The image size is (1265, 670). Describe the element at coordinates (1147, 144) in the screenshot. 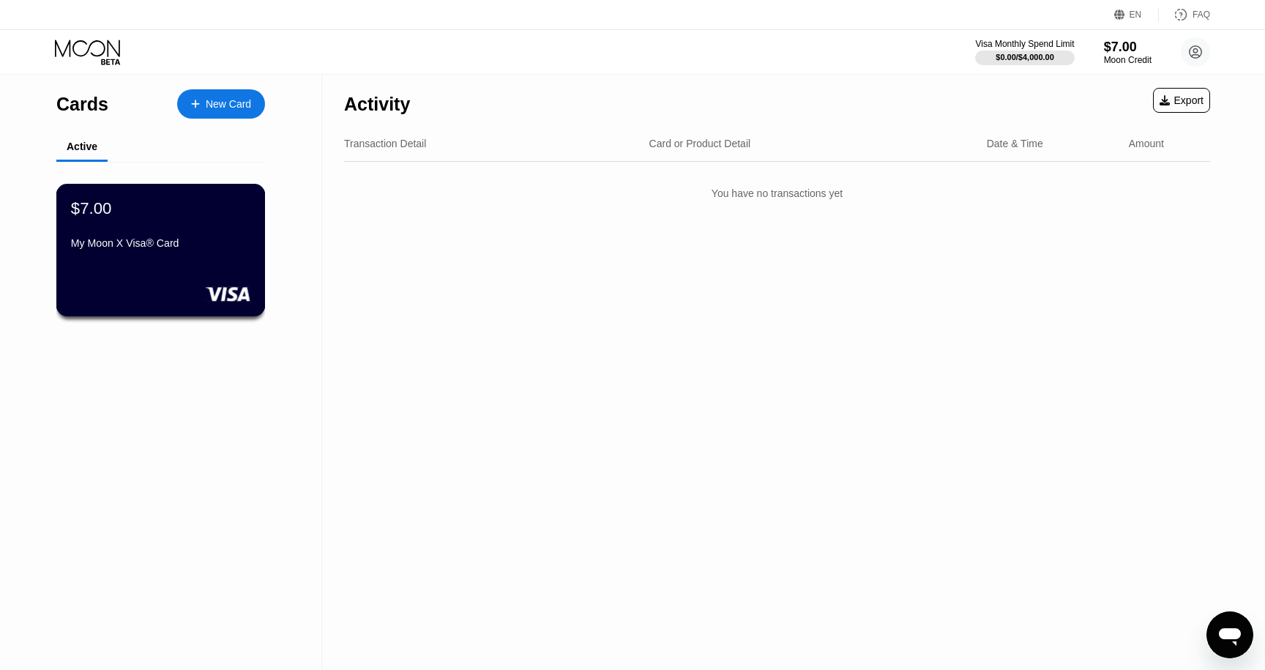

I see `div: Amount` at that location.